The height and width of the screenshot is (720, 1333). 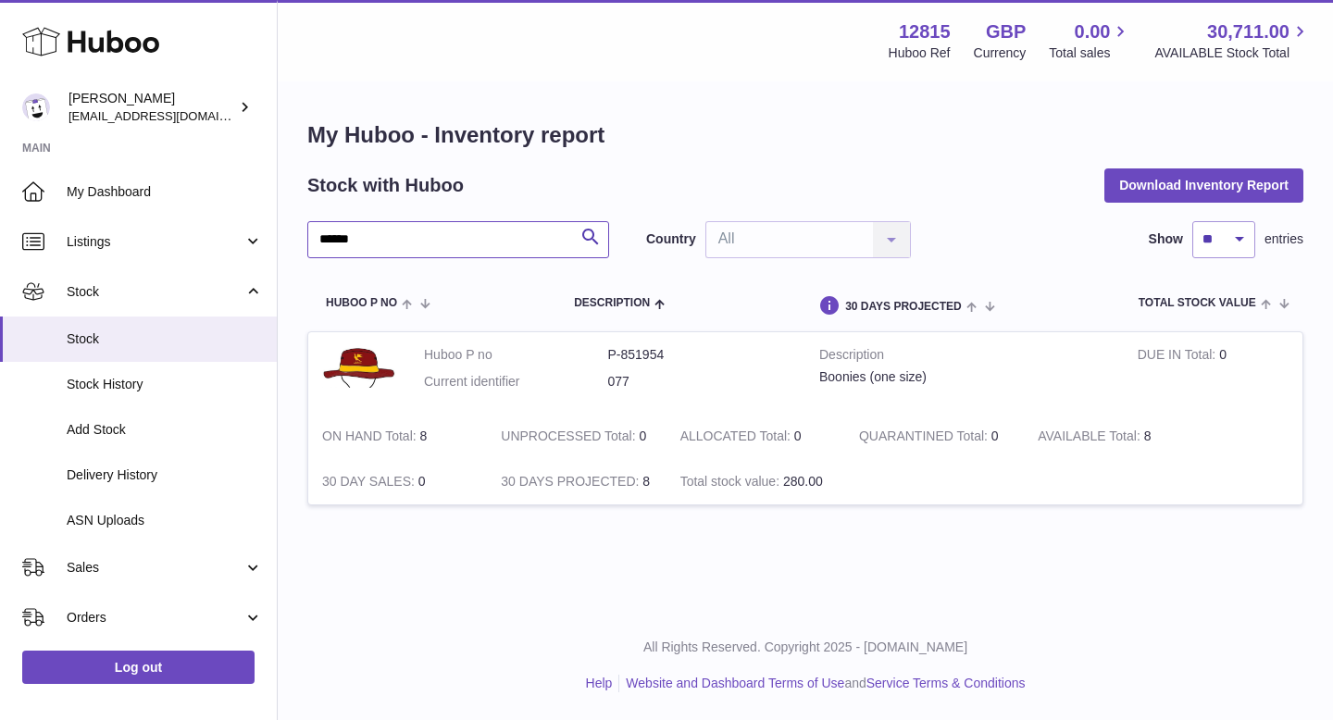 What do you see at coordinates (359, 367) in the screenshot?
I see `img: product image` at bounding box center [359, 367].